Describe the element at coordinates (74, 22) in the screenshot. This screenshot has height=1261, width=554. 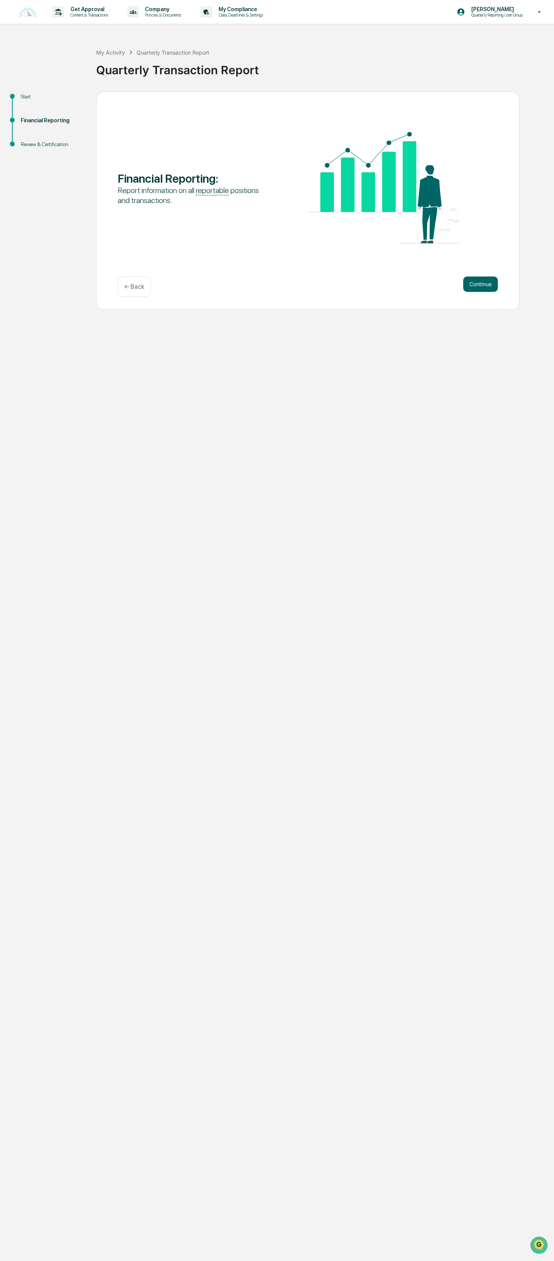
I see `p: How can we help?` at that location.